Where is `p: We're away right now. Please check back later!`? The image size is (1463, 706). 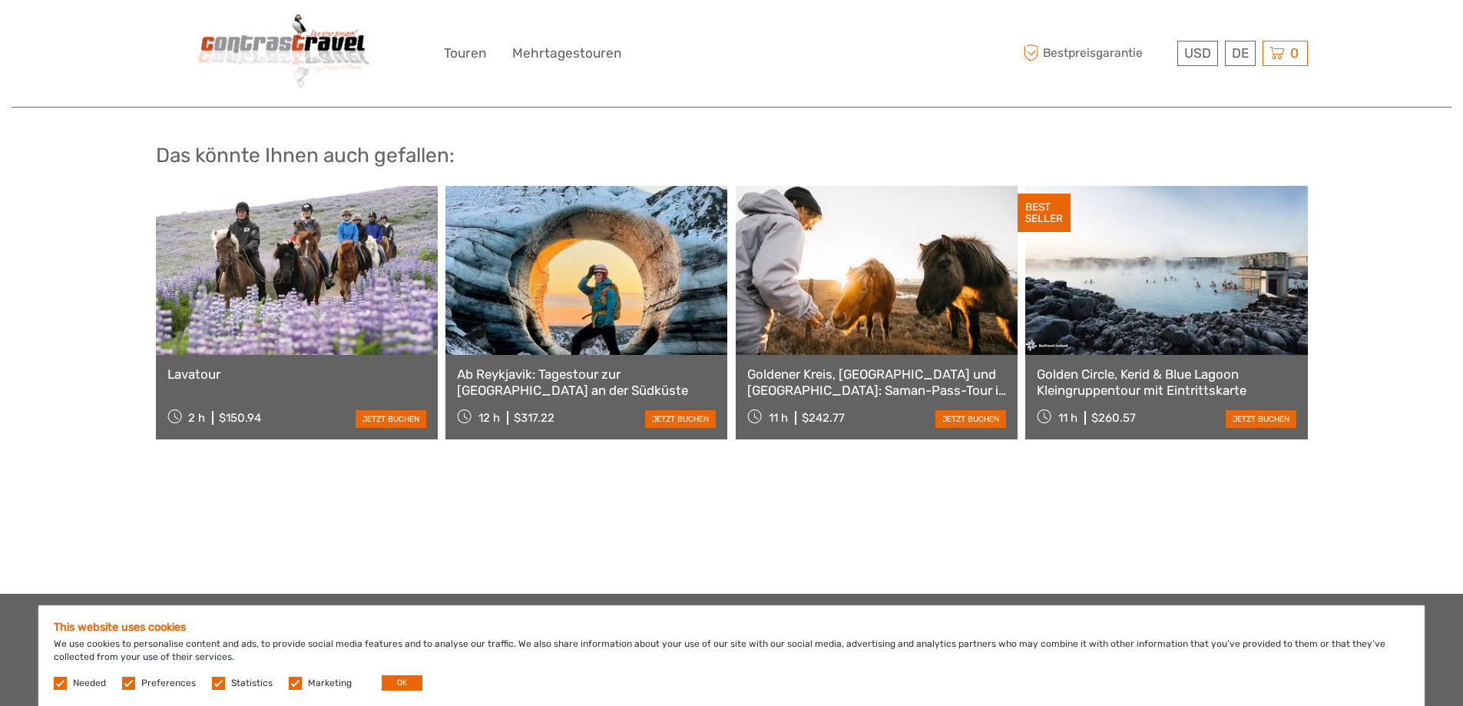 p: We're away right now. Please check back later! is located at coordinates (98, 33).